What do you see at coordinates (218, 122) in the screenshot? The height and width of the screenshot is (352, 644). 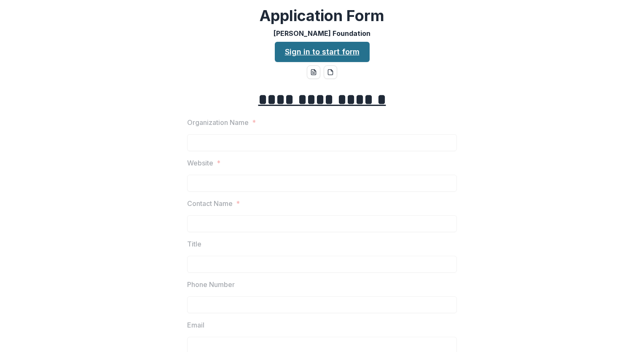 I see `p: Organization Name` at bounding box center [218, 122].